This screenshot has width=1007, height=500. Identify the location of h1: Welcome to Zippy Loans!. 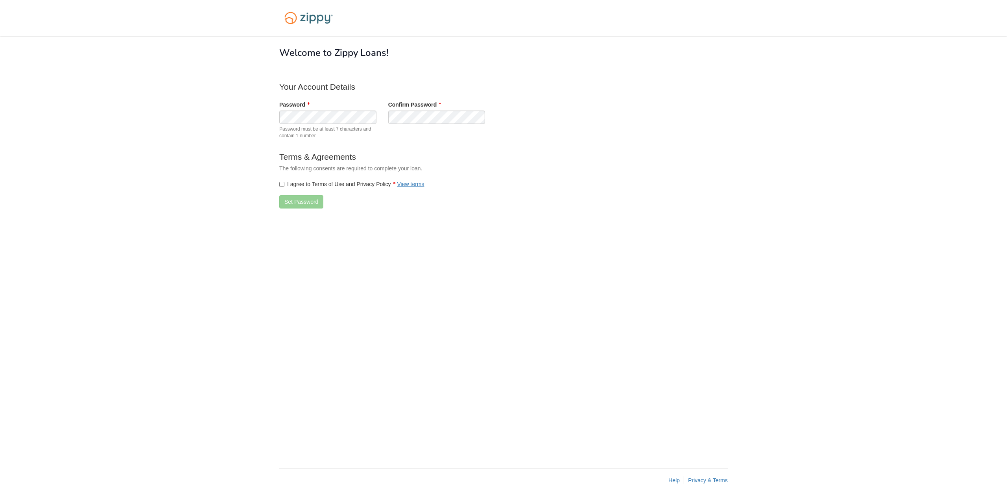
(503, 53).